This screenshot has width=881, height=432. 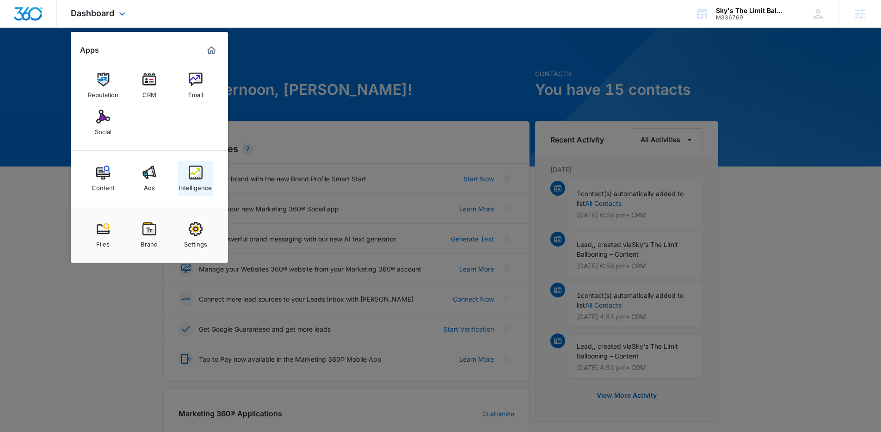 What do you see at coordinates (103, 122) in the screenshot?
I see `a: Social` at bounding box center [103, 122].